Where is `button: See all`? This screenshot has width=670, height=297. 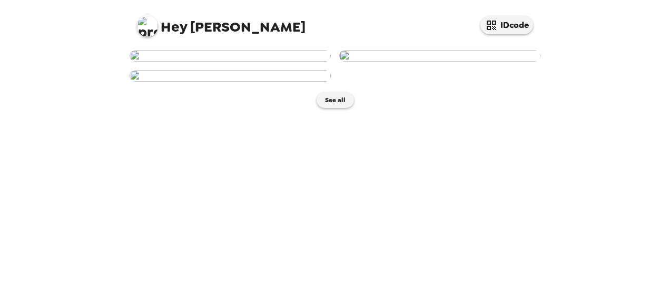 button: See all is located at coordinates (335, 100).